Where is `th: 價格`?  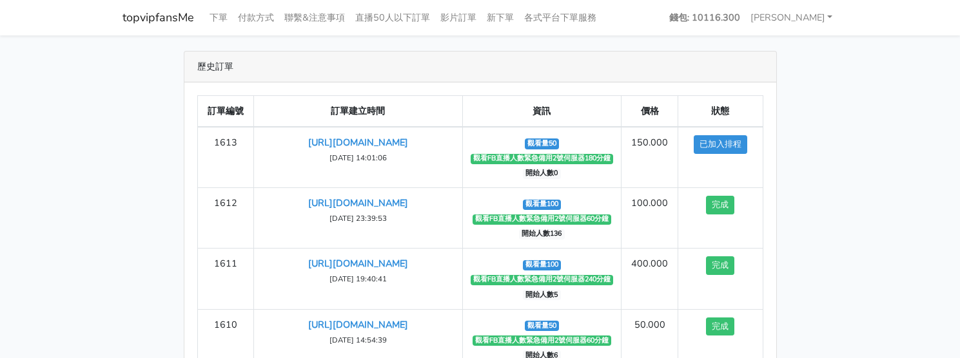
th: 價格 is located at coordinates (650, 112).